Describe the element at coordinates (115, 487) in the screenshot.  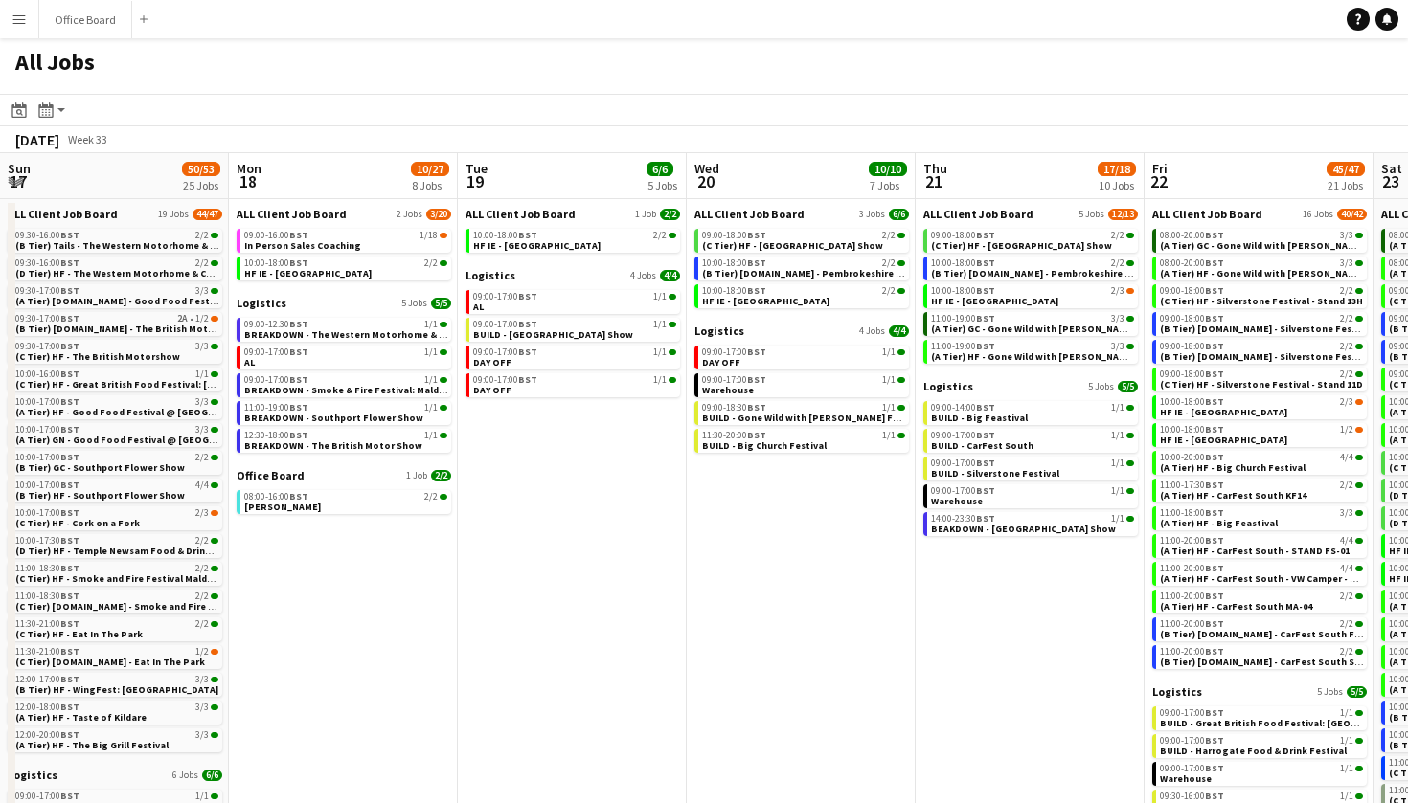
I see `div: ALL Client Job Board19 Jobs44/4709:30-16:00BST2/2(B Tier) Tails - The Western Motorhome & Camperv...` at that location.